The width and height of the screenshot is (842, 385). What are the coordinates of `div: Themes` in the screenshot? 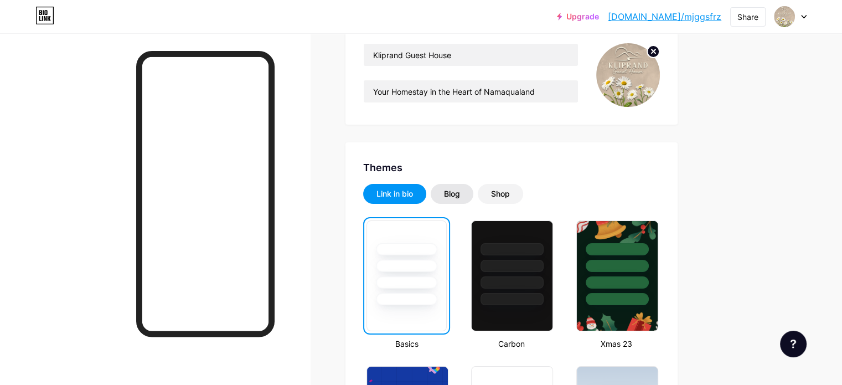 It's located at (511, 167).